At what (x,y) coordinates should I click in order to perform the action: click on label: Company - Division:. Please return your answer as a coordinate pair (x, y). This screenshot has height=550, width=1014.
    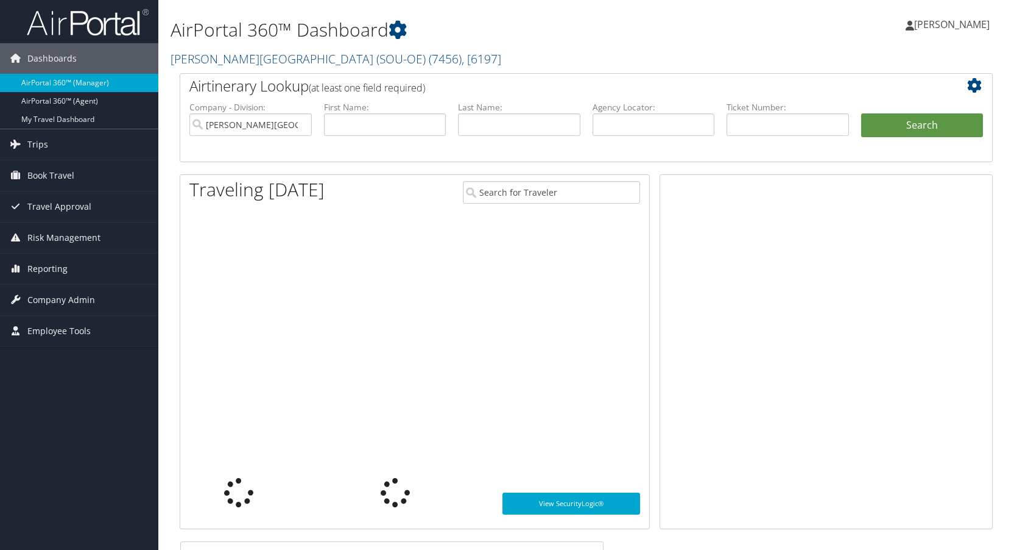
    Looking at the image, I should click on (250, 107).